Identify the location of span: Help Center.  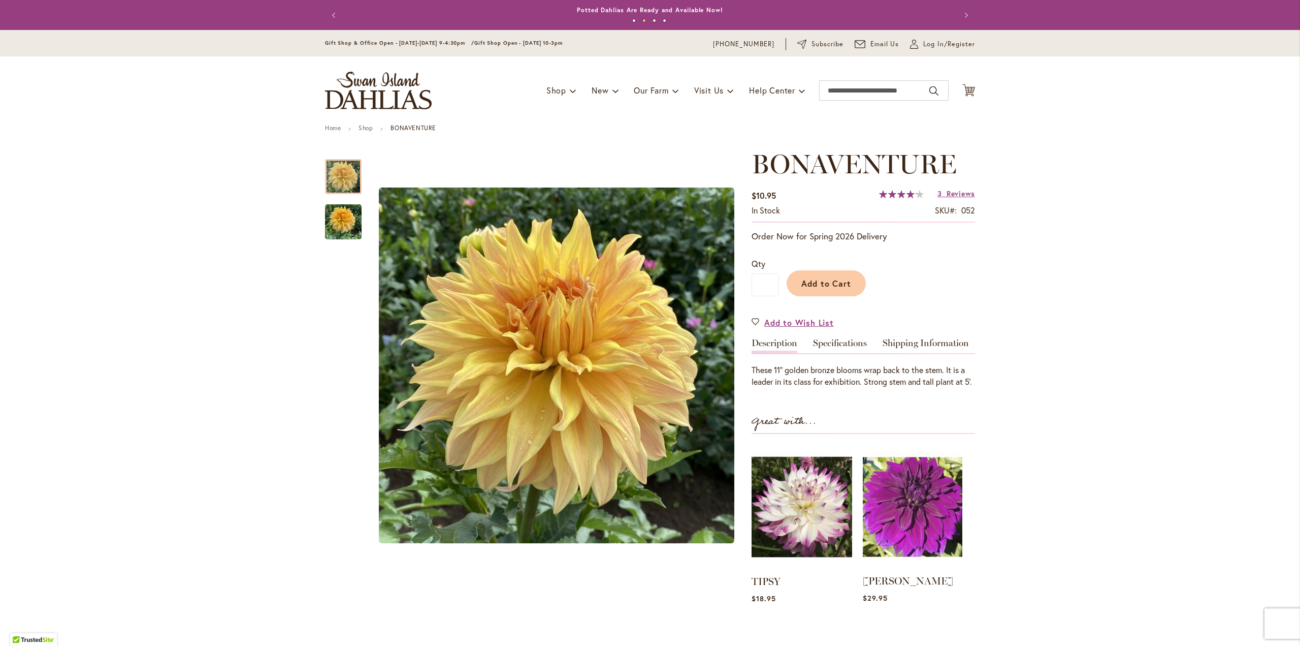
(772, 90).